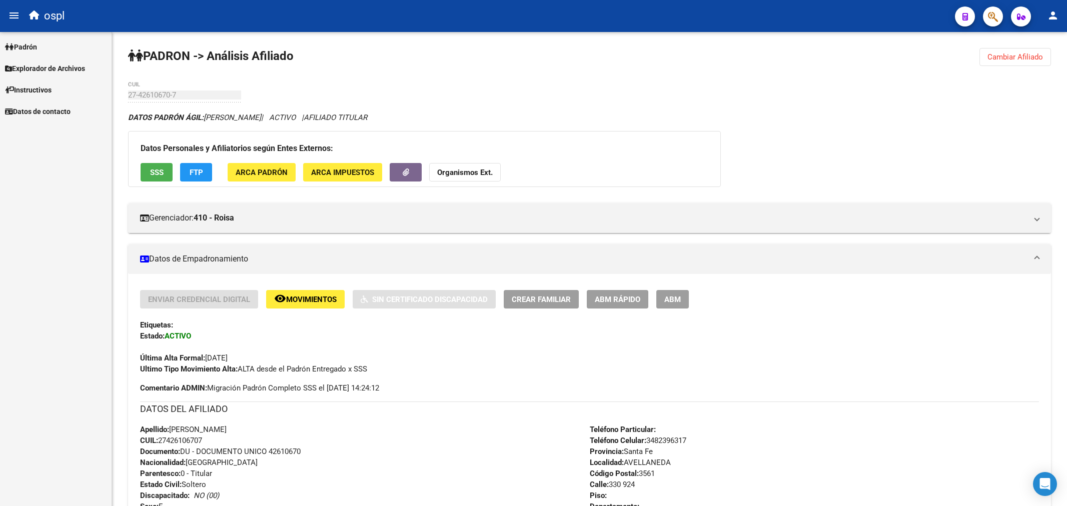  I want to click on span: Movimientos, so click(311, 300).